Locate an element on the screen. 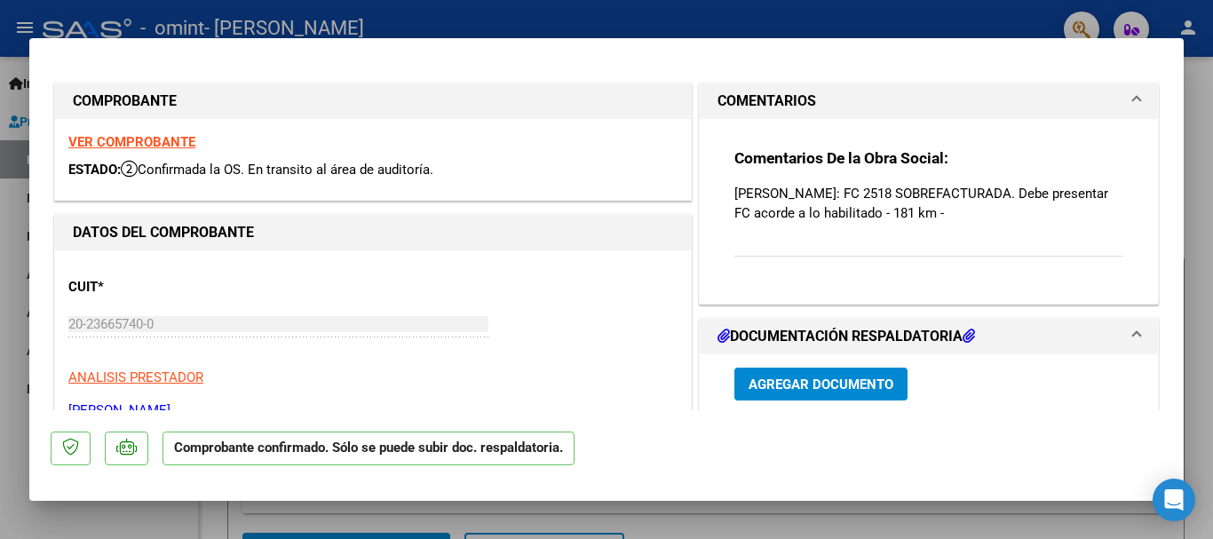 This screenshot has height=539, width=1213. mat-expansion-panel-header: COMENTARIOS is located at coordinates (929, 101).